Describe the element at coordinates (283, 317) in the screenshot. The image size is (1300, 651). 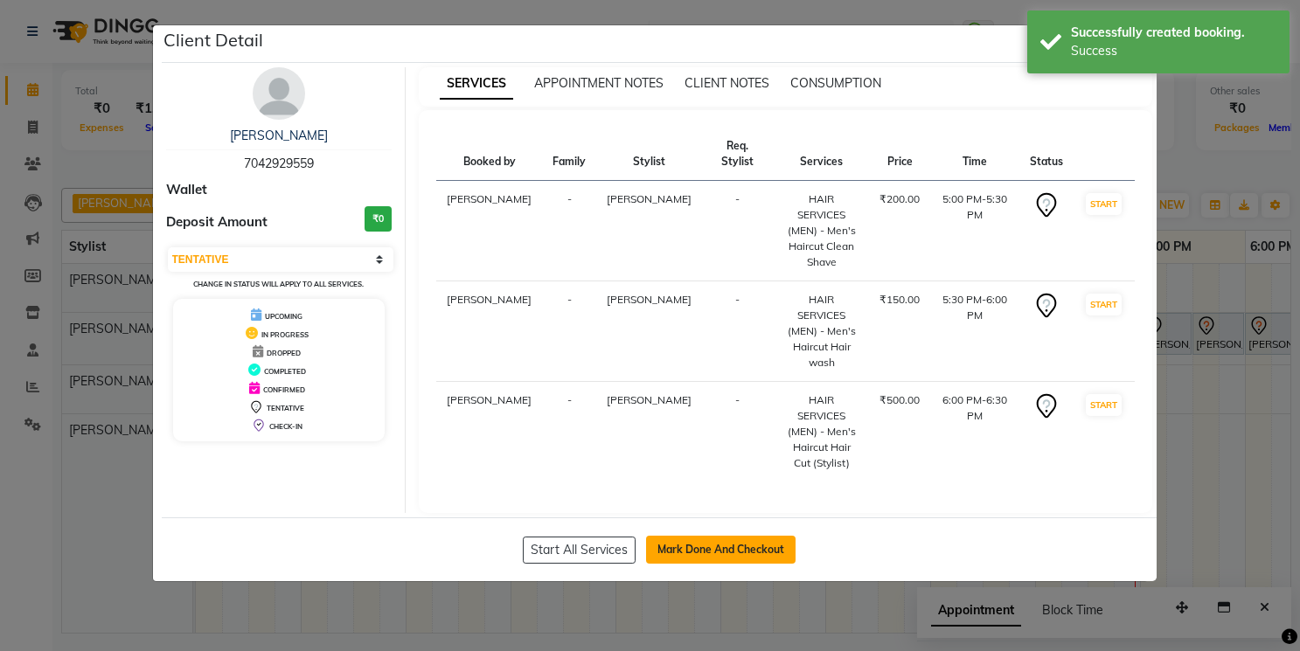
I see `span: UPCOMING` at that location.